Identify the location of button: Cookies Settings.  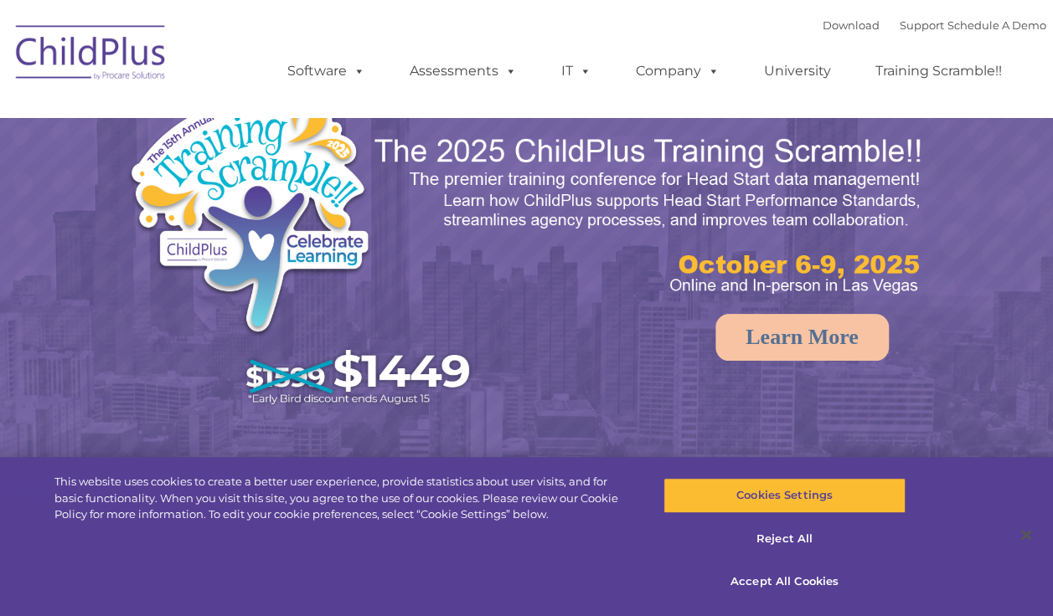
(784, 496).